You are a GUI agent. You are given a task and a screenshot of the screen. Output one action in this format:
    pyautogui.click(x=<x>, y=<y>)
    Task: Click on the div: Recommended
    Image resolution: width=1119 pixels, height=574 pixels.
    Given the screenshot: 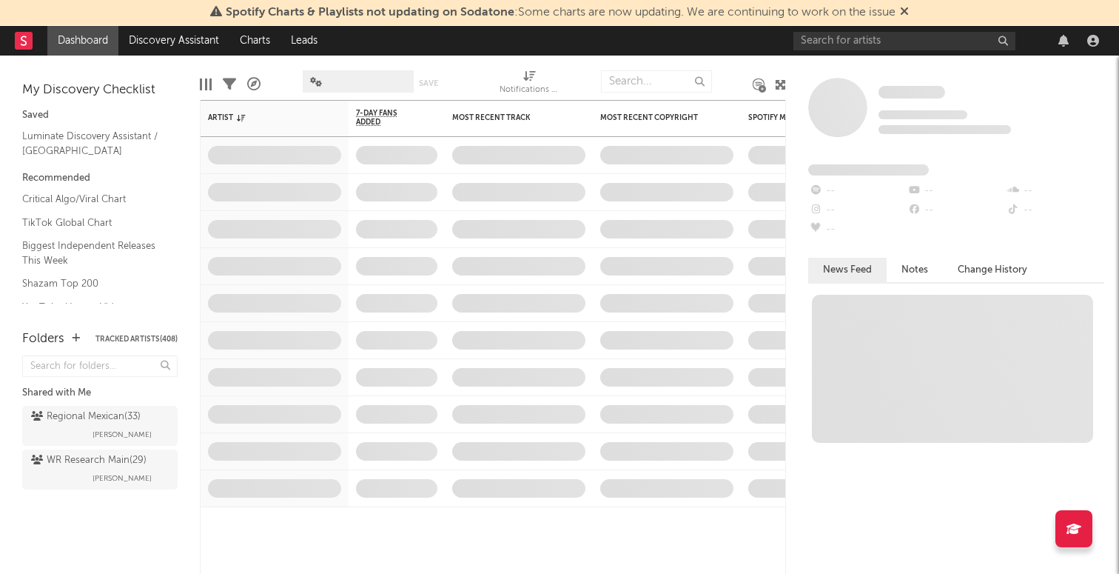 What is the action you would take?
    pyautogui.click(x=100, y=178)
    